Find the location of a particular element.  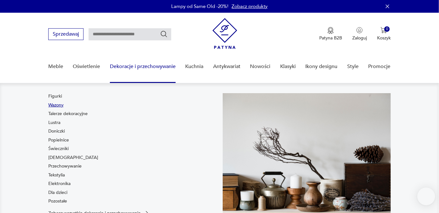

a: Przechowywanie is located at coordinates (65, 166).